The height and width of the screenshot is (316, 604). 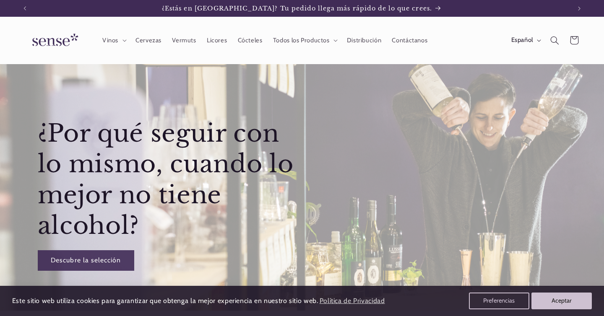 What do you see at coordinates (561, 301) in the screenshot?
I see `button: Aceptar` at bounding box center [561, 301].